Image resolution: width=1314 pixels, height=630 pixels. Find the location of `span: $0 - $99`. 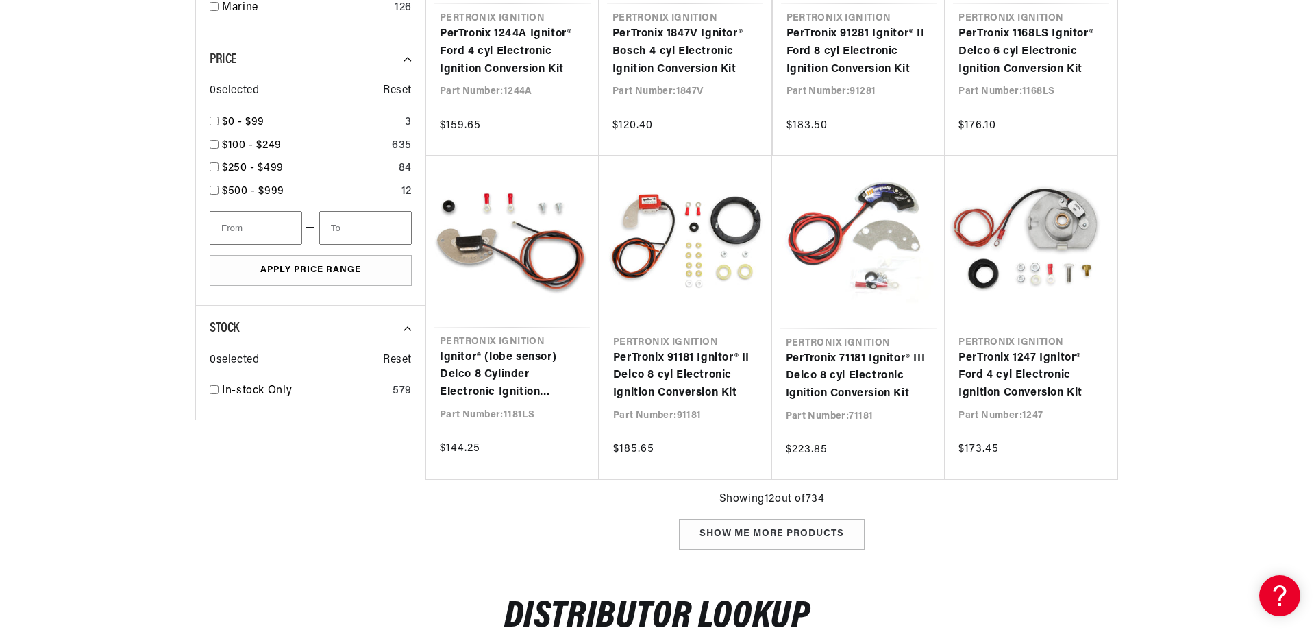

span: $0 - $99 is located at coordinates (243, 122).